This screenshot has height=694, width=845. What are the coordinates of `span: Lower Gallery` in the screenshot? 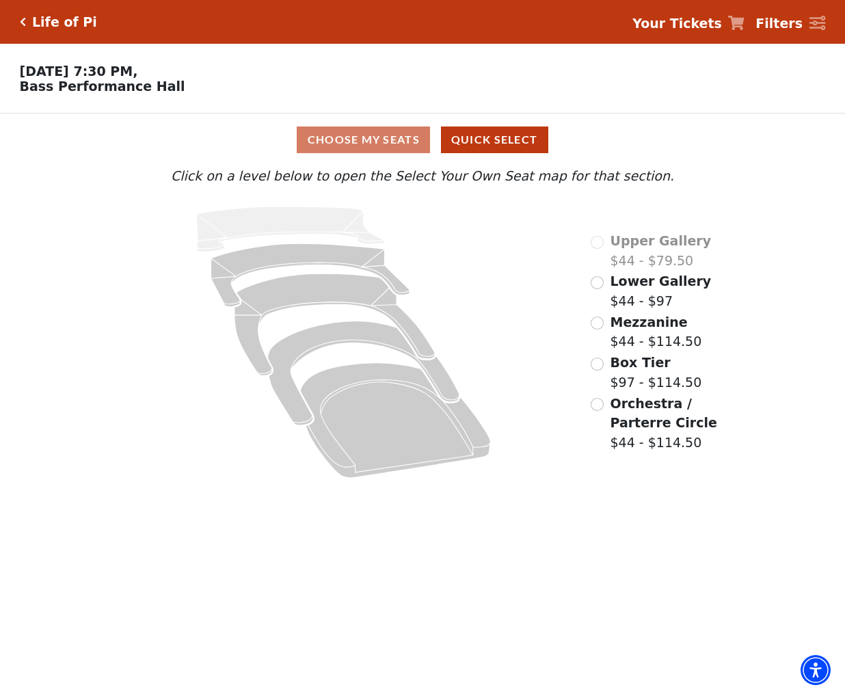 It's located at (661, 281).